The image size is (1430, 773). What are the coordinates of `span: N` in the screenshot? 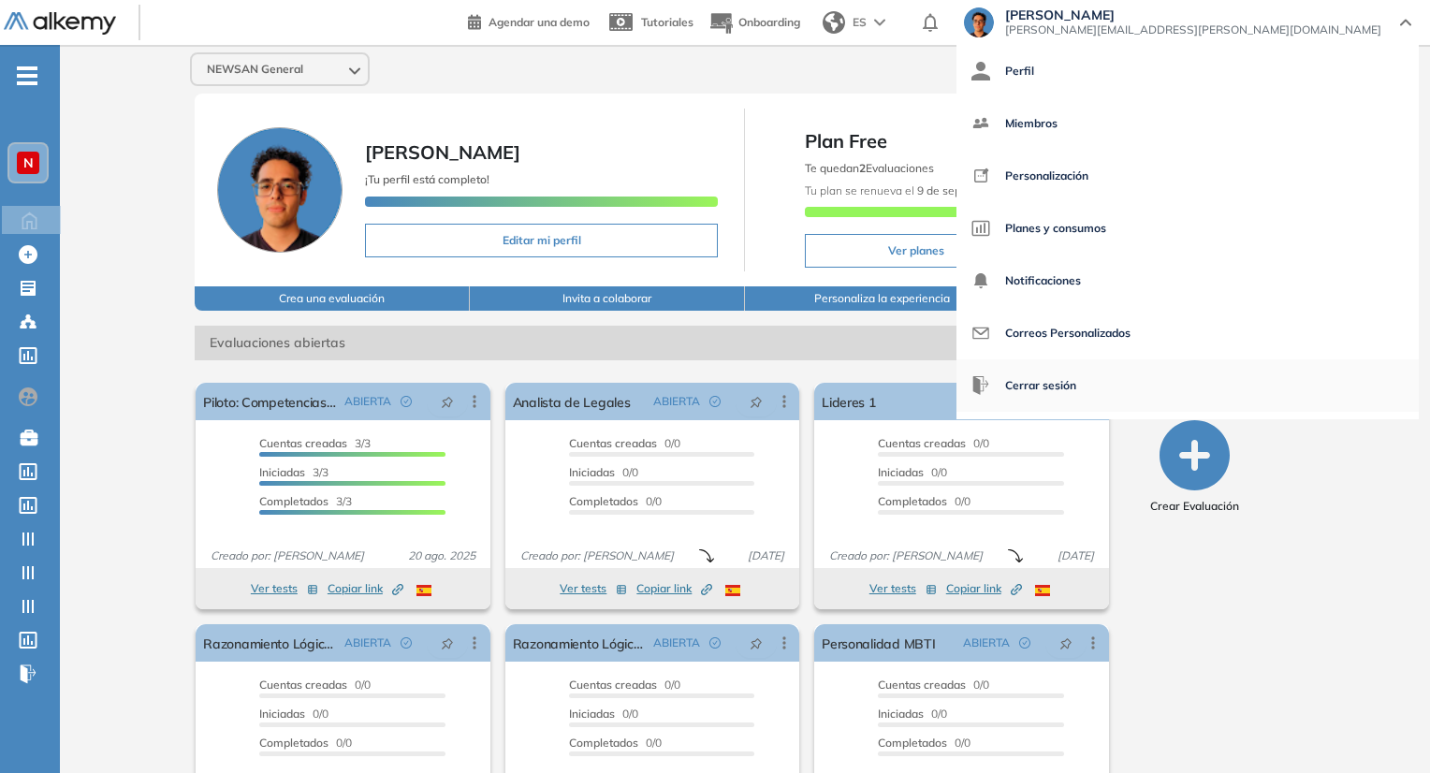 It's located at (28, 163).